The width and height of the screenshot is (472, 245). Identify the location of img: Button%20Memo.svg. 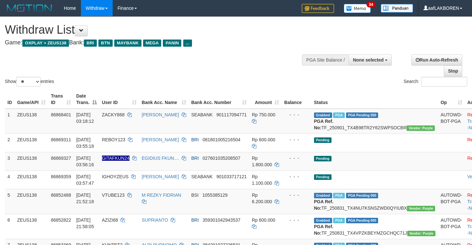
(357, 8).